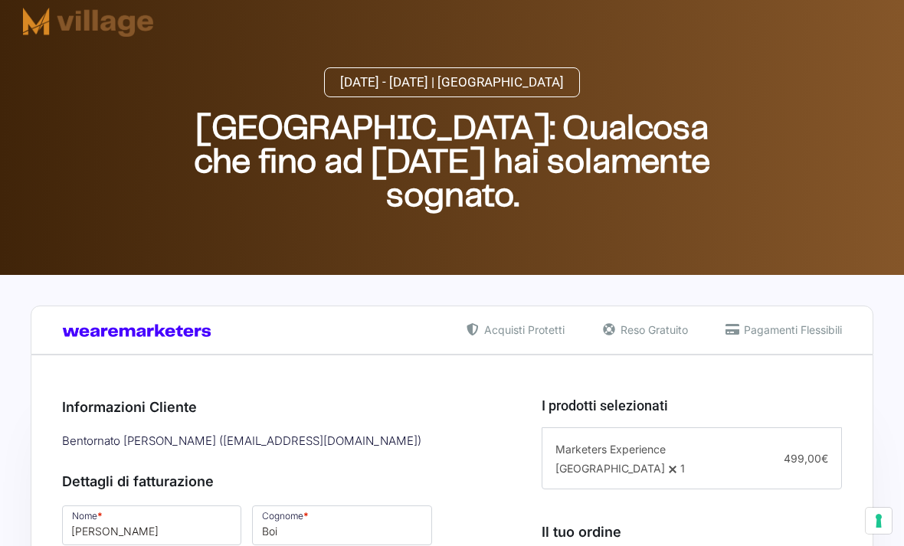 The image size is (904, 546). What do you see at coordinates (692, 531) in the screenshot?
I see `h3: Il tuo ordine` at bounding box center [692, 531].